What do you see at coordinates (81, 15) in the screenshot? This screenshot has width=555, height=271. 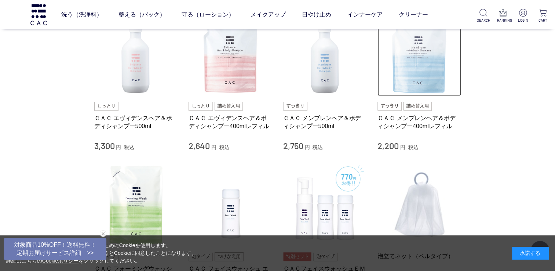 I see `a: 洗う（洗浄料）` at bounding box center [81, 15].